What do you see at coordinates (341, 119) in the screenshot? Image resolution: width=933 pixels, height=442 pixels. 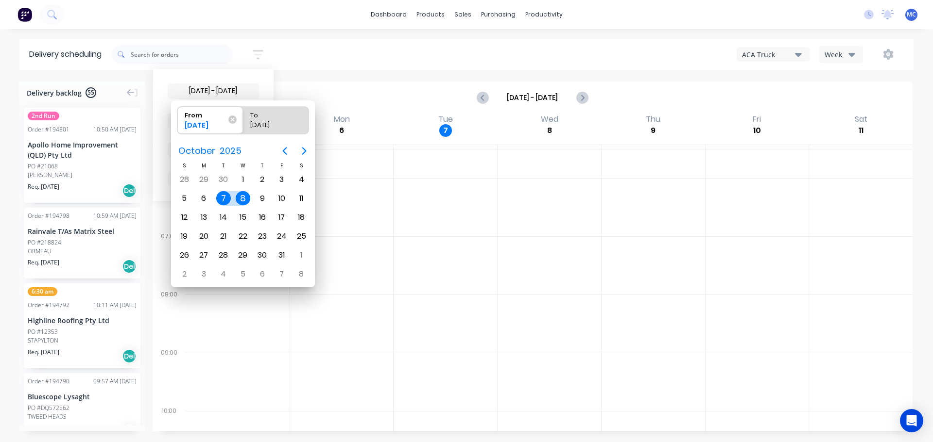 I see `div: Mon` at bounding box center [341, 119].